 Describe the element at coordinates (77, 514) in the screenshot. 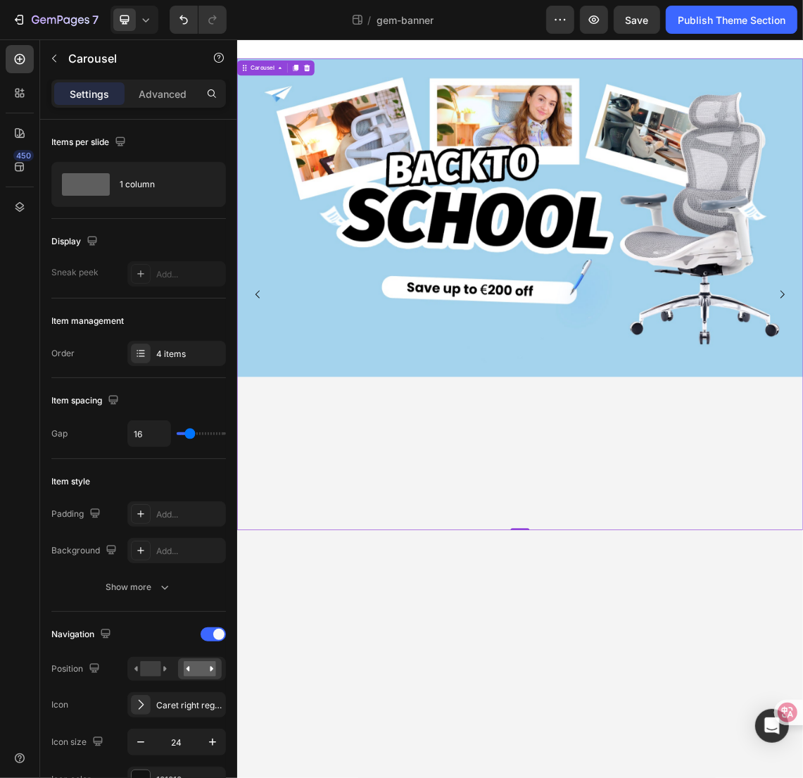

I see `div: Padding` at that location.